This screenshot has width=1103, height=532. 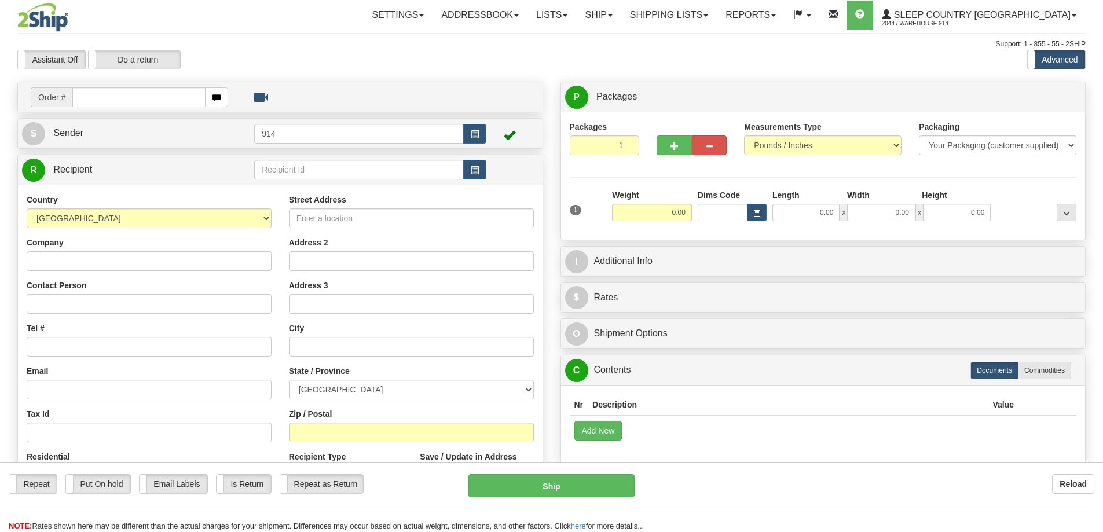 What do you see at coordinates (1072, 484) in the screenshot?
I see `b: Reload` at bounding box center [1072, 484].